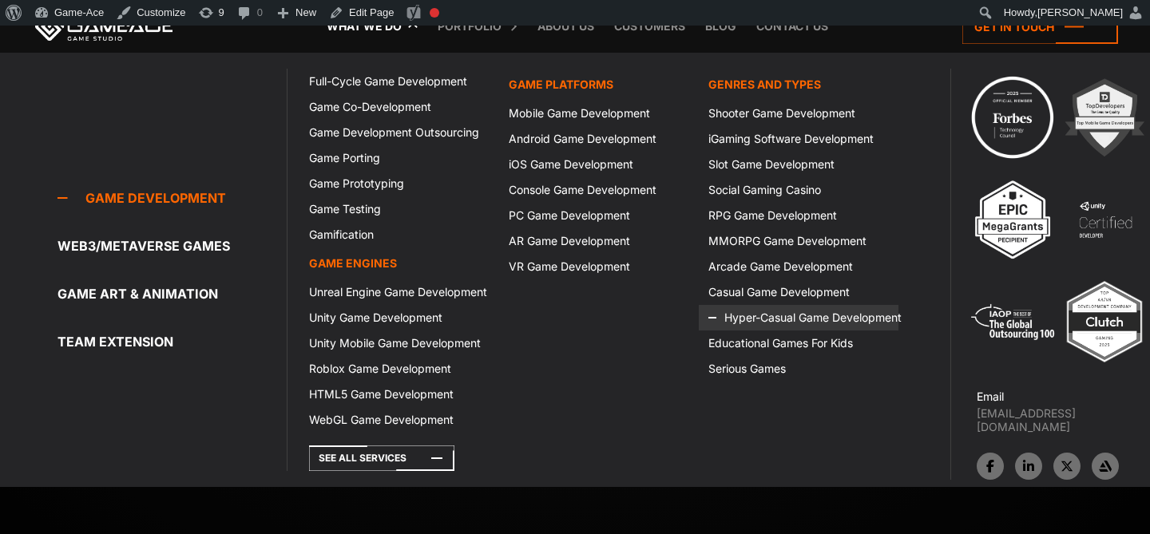 This screenshot has height=534, width=1150. I want to click on a: VR Game Development, so click(599, 267).